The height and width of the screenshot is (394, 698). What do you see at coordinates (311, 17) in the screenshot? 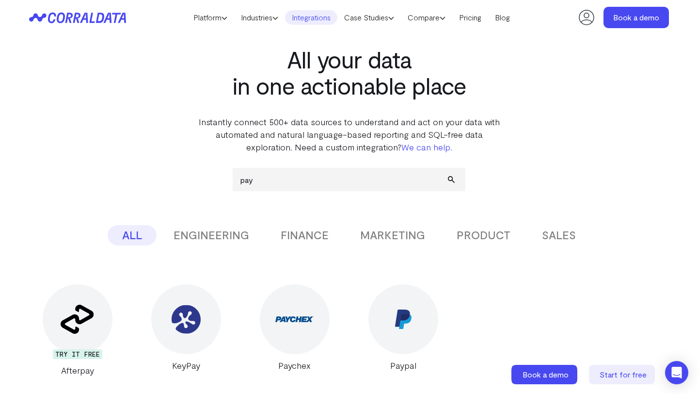
I see `a: Integrations` at bounding box center [311, 17].